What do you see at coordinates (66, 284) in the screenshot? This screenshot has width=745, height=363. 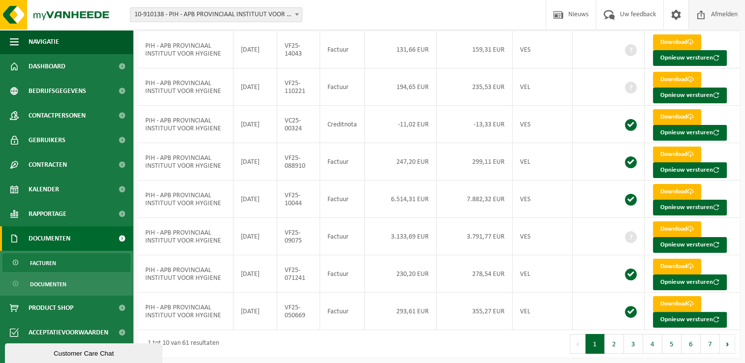 I see `a: Documenten` at bounding box center [66, 284].